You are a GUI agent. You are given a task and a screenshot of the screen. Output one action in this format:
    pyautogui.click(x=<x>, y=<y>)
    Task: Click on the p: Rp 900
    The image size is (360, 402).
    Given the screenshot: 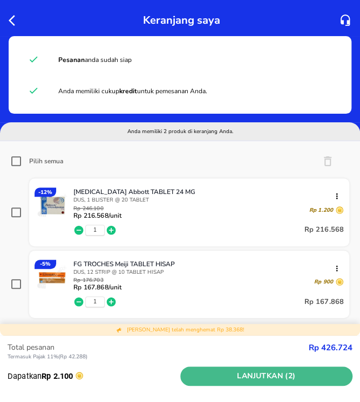 What is the action you would take?
    pyautogui.click(x=323, y=282)
    